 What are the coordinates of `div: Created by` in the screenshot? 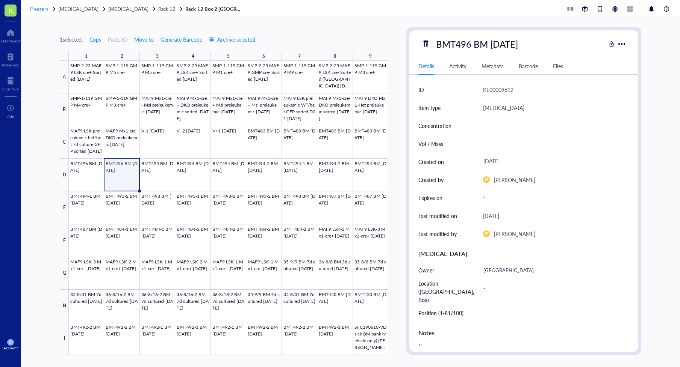 It's located at (431, 180).